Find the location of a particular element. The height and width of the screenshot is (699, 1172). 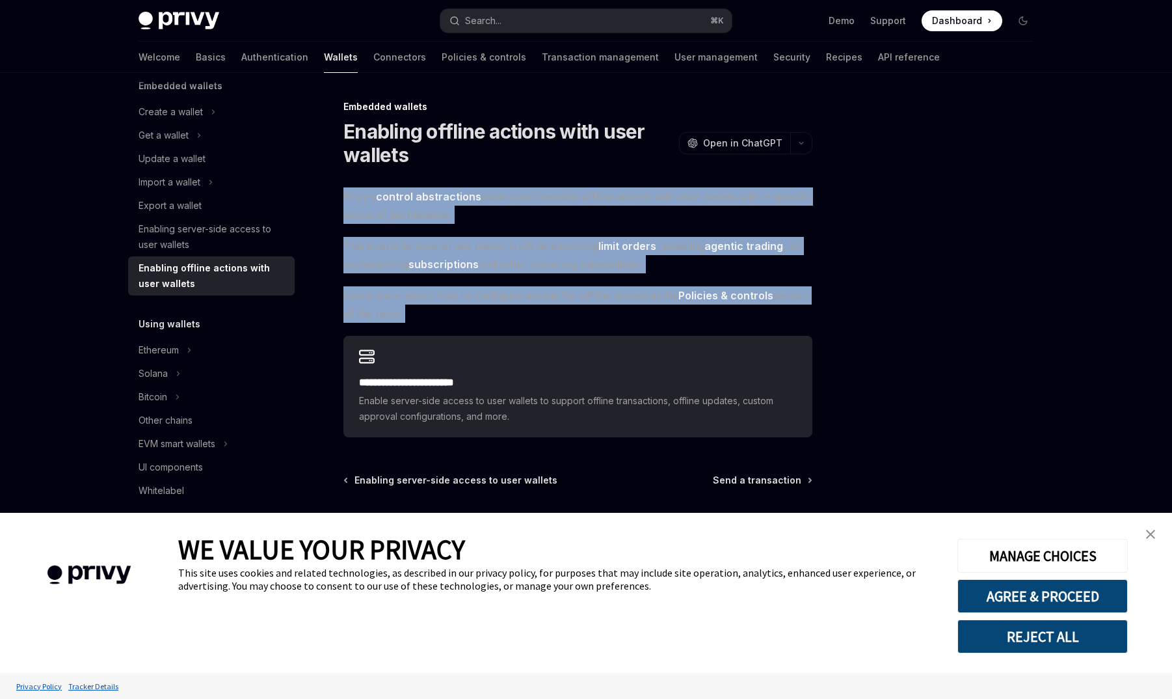

div: Export a wallet is located at coordinates (170, 206).